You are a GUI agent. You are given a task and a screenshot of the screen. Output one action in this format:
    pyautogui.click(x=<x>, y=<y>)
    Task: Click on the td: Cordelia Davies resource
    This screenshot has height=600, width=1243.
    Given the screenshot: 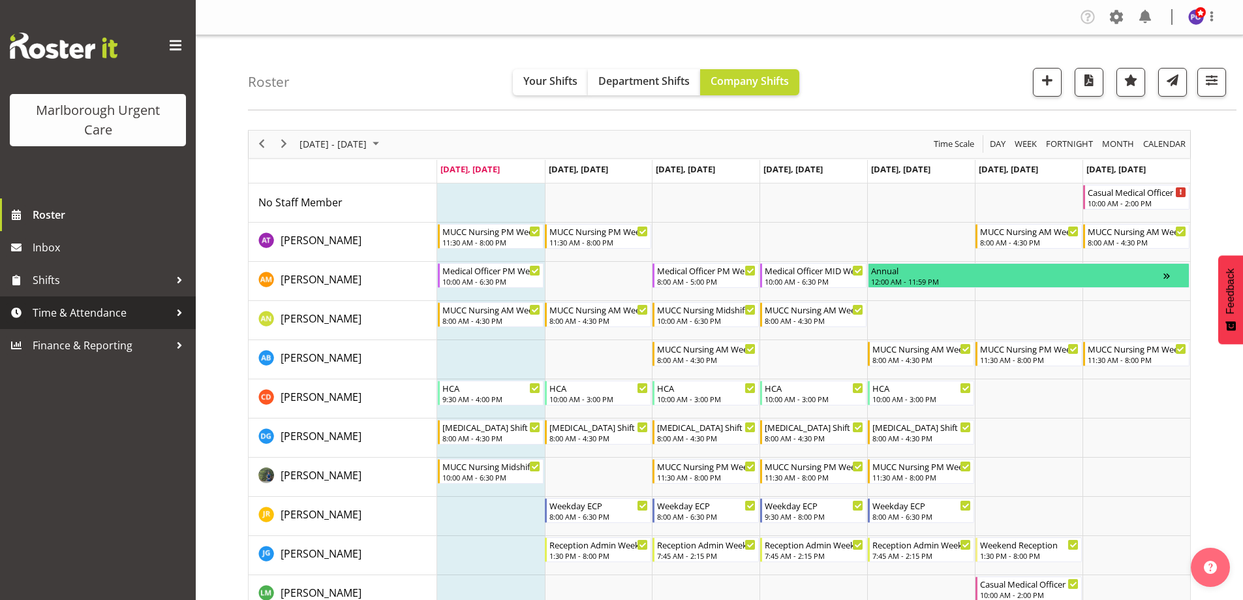 What is the action you would take?
    pyautogui.click(x=343, y=399)
    